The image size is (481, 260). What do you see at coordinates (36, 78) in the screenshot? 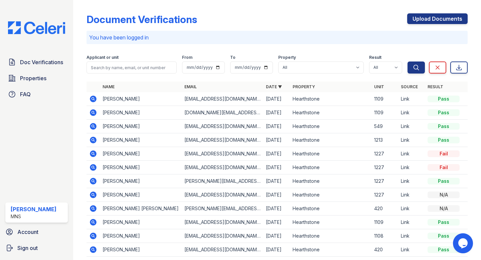
I see `a: Properties` at bounding box center [36, 78].